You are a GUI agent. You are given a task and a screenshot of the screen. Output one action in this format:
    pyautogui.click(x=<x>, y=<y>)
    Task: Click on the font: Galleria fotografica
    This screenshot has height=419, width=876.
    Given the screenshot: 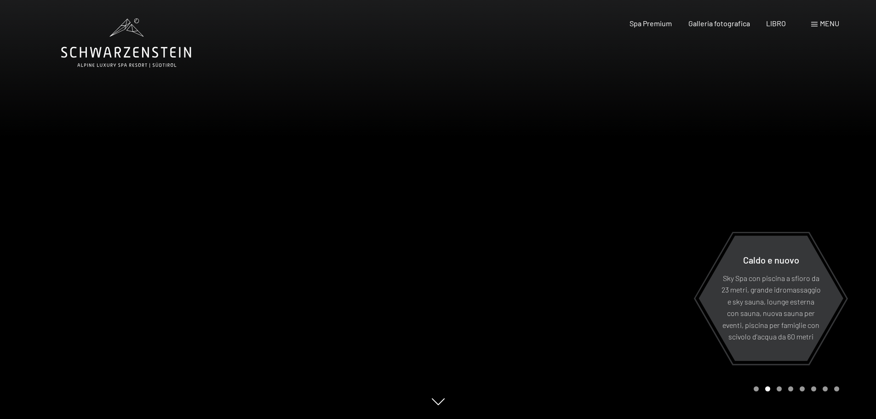 What is the action you would take?
    pyautogui.click(x=719, y=23)
    